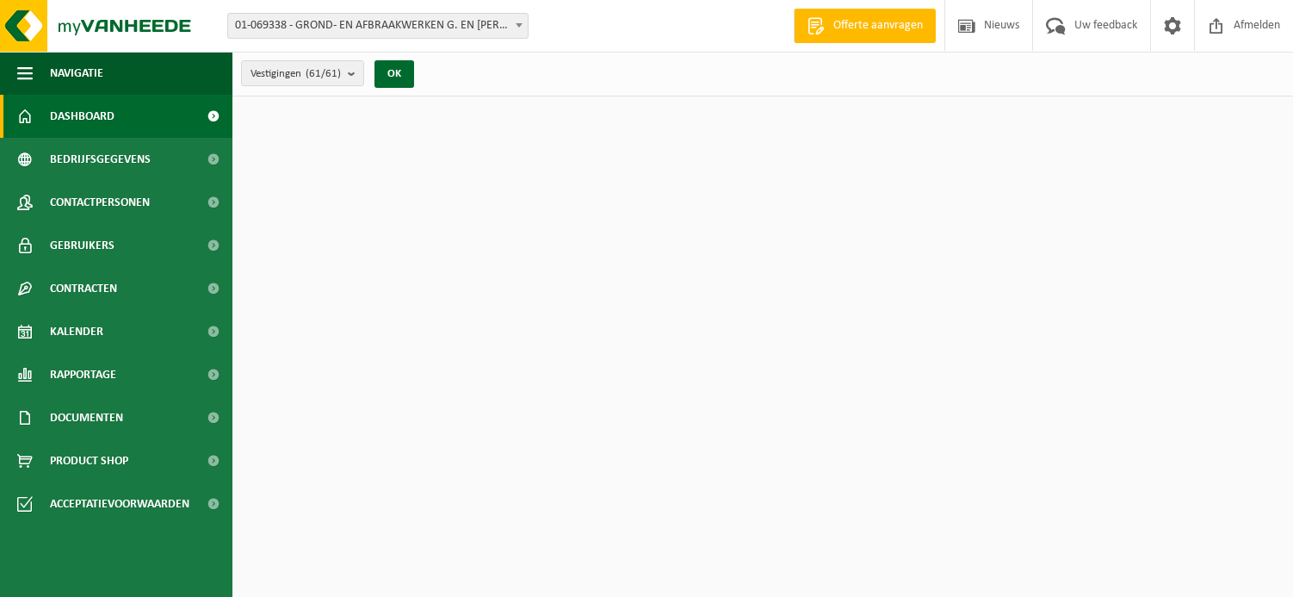 Image resolution: width=1293 pixels, height=597 pixels. I want to click on span: 01-069338 - GROND- EN AFBRAAKWERKEN G. EN A. DE MEUTER - TERNAT, so click(378, 26).